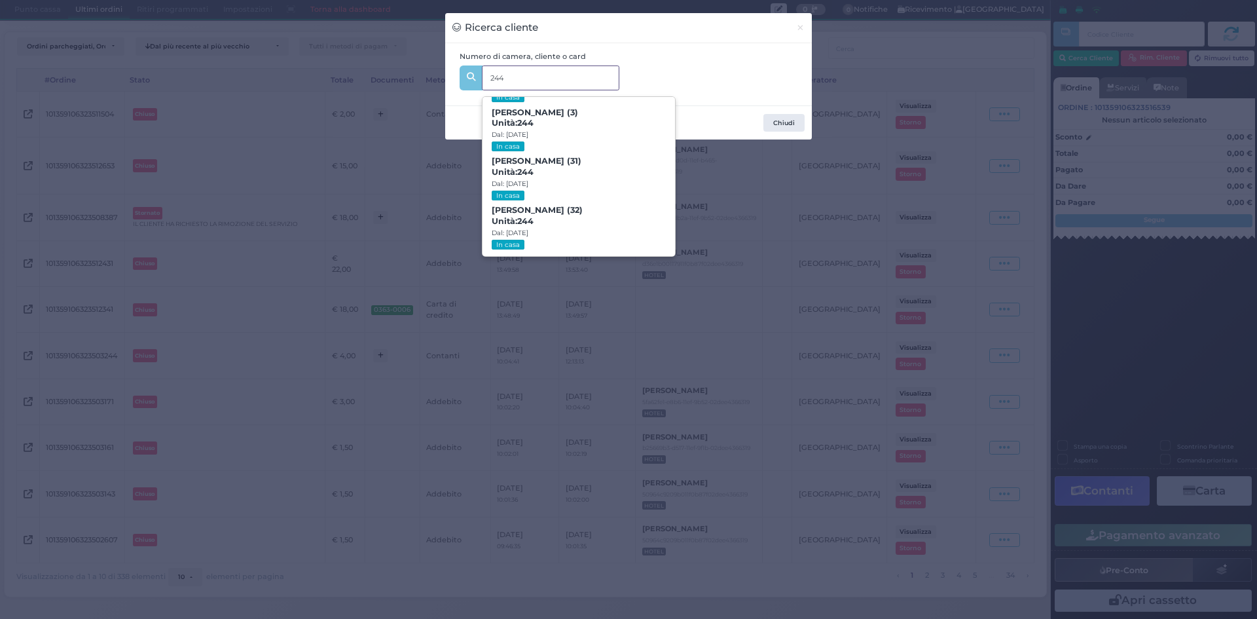 The height and width of the screenshot is (619, 1257). What do you see at coordinates (495, 27) in the screenshot?
I see `h3: Ricerca cliente` at bounding box center [495, 27].